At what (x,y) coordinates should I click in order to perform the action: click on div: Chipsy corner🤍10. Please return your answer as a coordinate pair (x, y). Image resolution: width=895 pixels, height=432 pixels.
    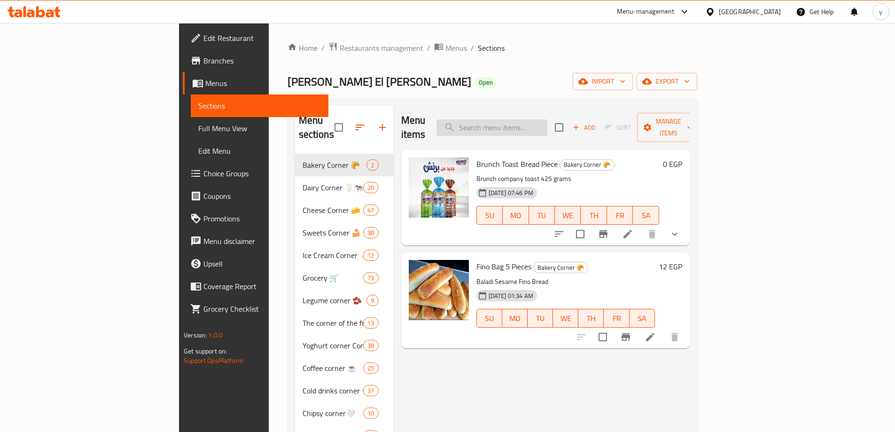
    Looking at the image, I should click on (344, 413).